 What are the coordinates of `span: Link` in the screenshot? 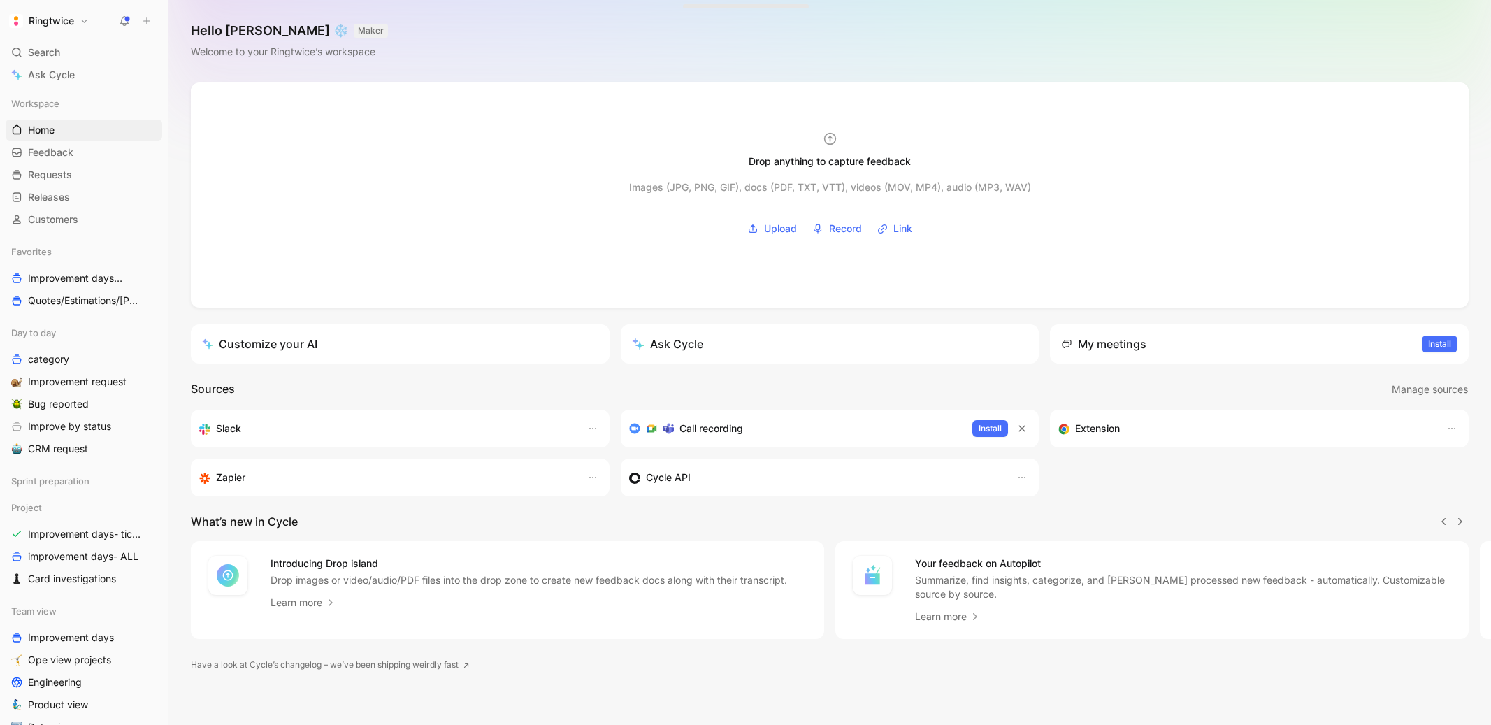 It's located at (902, 229).